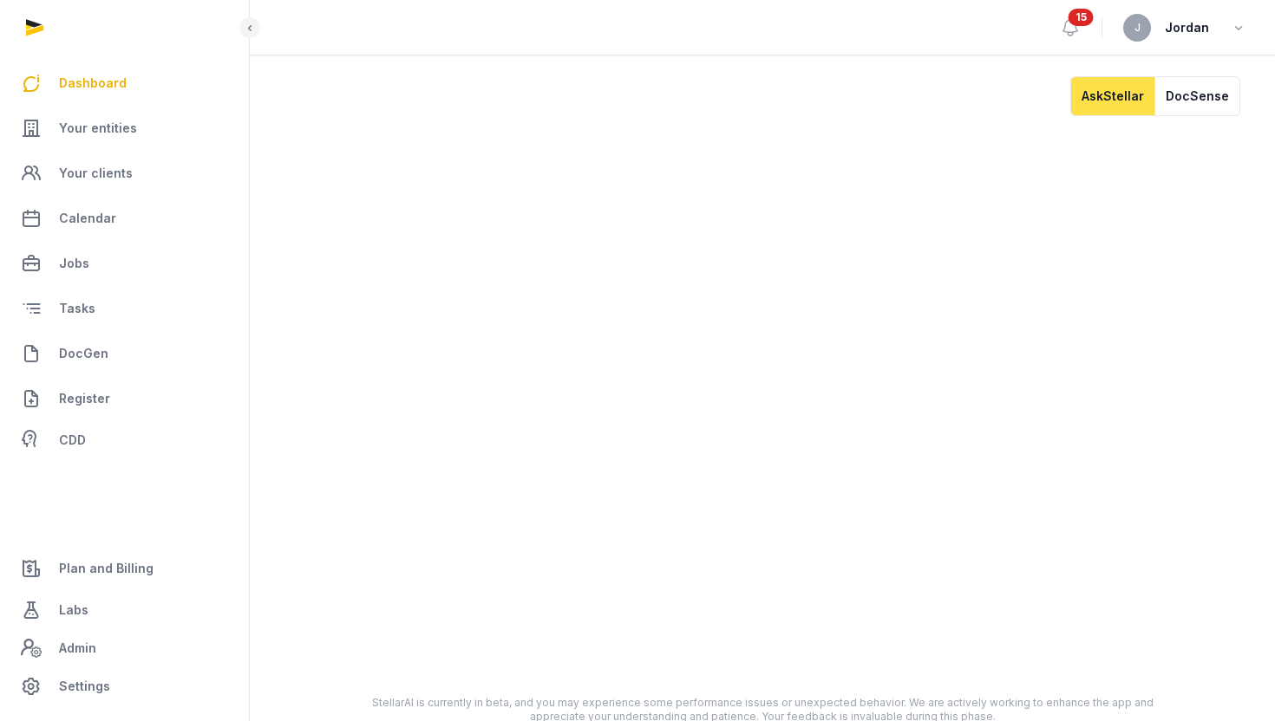 Image resolution: width=1275 pixels, height=721 pixels. What do you see at coordinates (72, 441) in the screenshot?
I see `span: CDD` at bounding box center [72, 441].